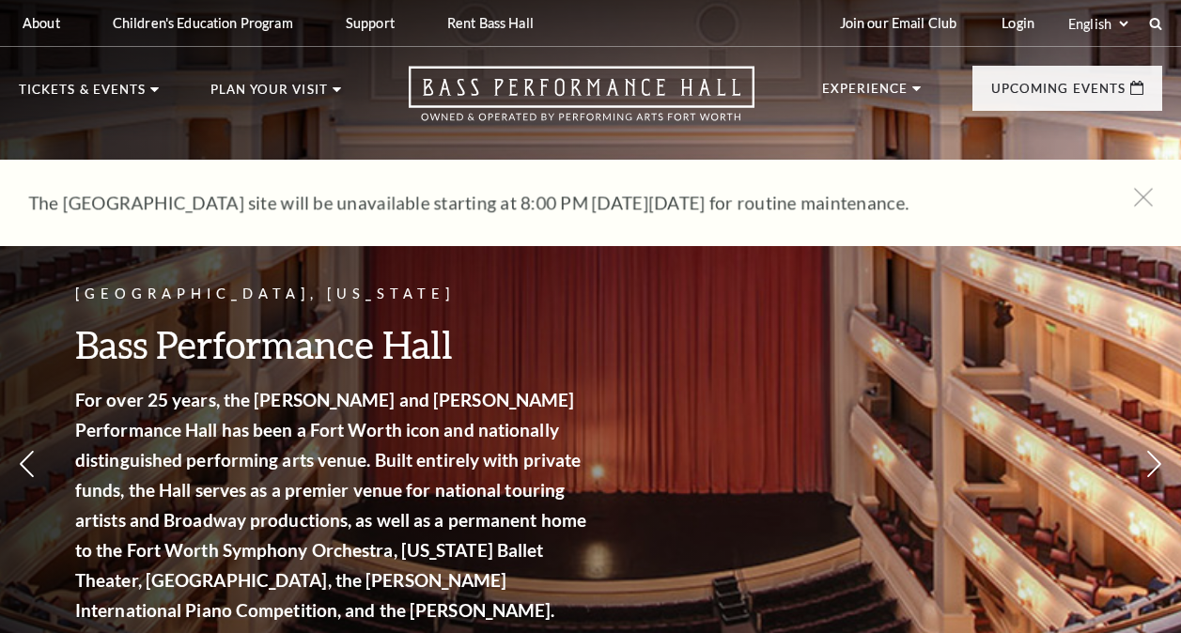 The image size is (1181, 633). Describe the element at coordinates (203, 23) in the screenshot. I see `p: Children's Education Program` at that location.